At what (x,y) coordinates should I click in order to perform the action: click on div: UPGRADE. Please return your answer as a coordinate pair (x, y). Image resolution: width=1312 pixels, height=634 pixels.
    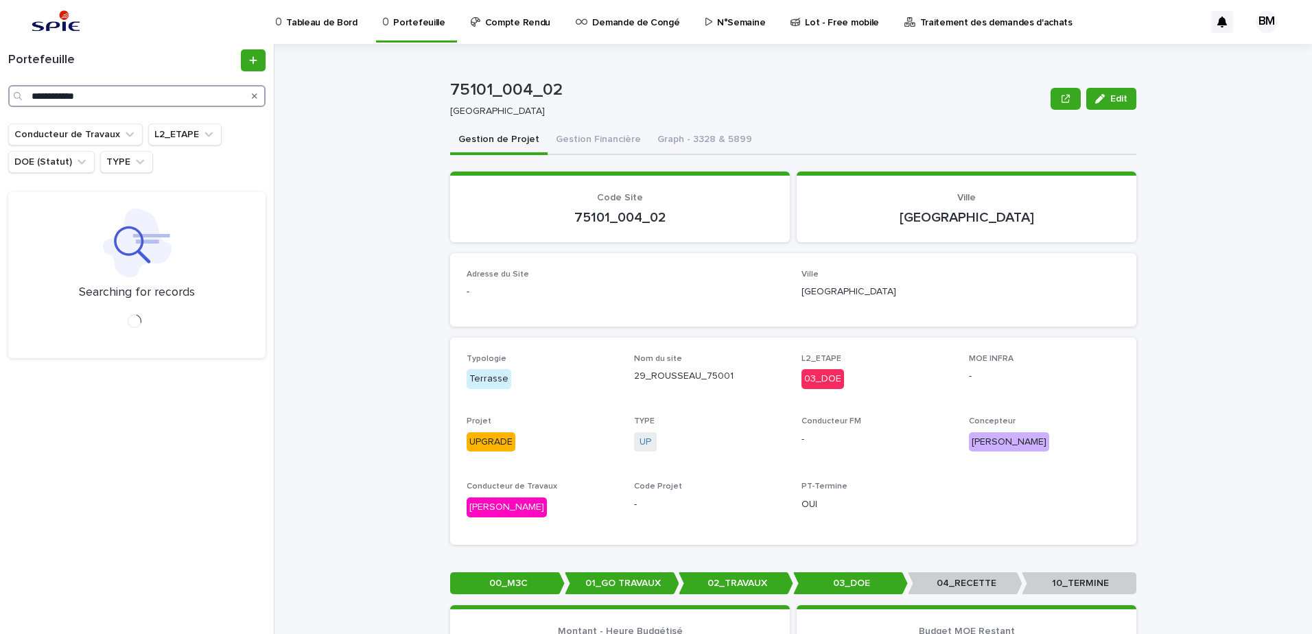
    Looking at the image, I should click on (491, 442).